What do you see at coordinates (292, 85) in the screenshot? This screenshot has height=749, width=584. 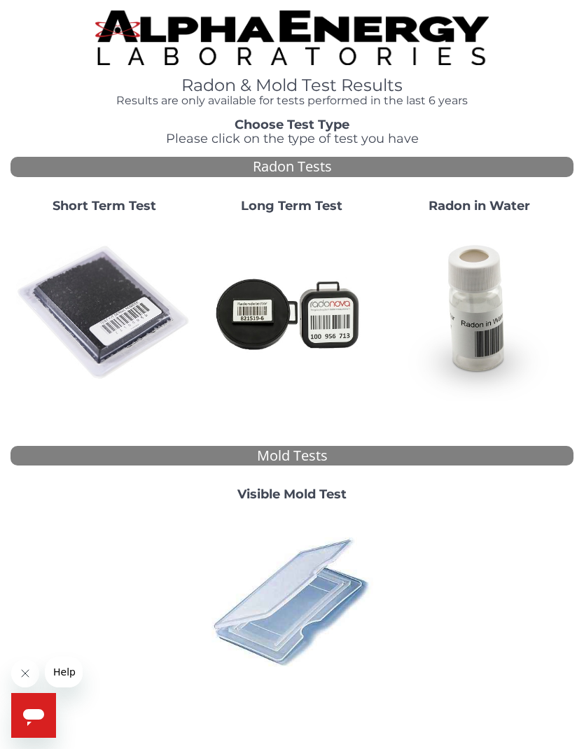 I see `h1: Radon & Mold Test Results` at bounding box center [292, 85].